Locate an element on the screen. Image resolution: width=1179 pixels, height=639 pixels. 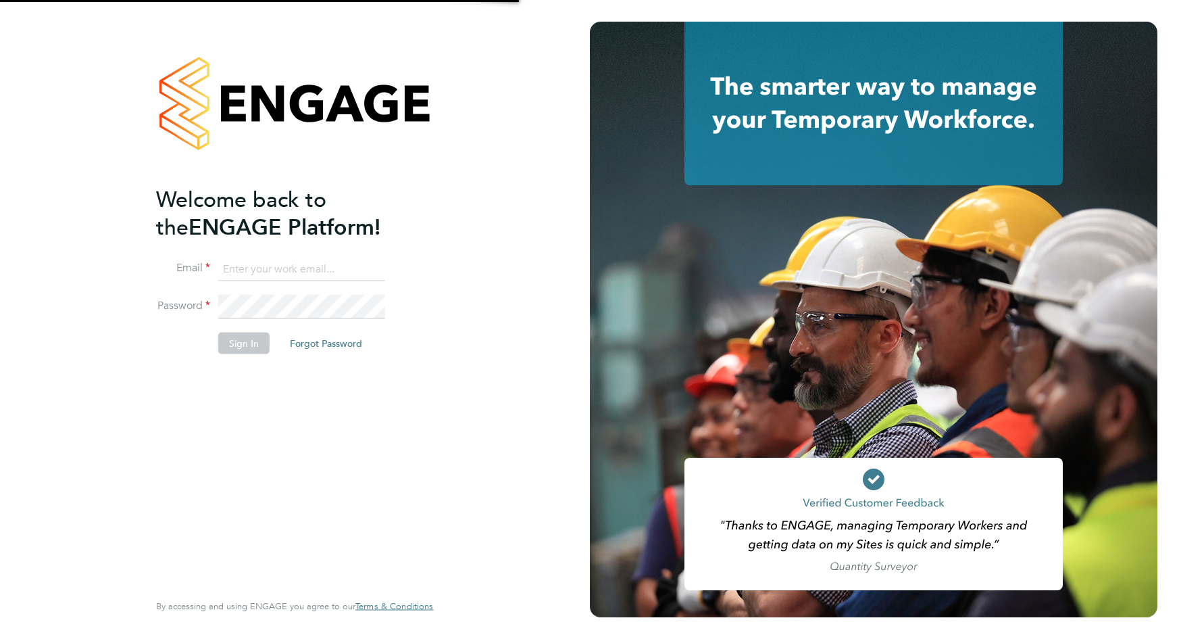
button: Sign In is located at coordinates (244, 343).